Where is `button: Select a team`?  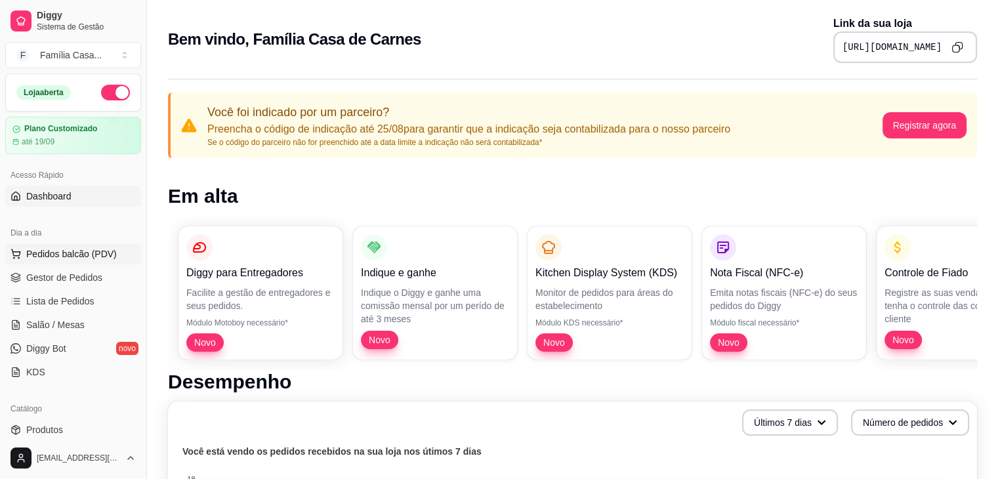 button: Select a team is located at coordinates (73, 55).